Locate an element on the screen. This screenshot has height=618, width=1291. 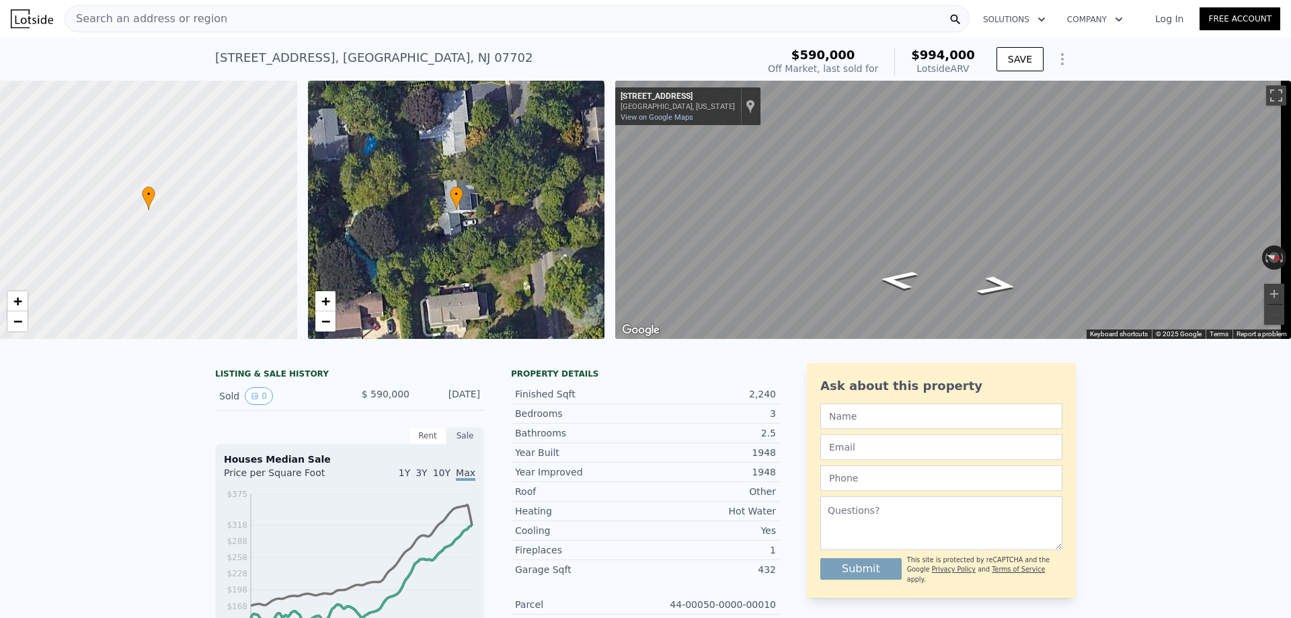
span: Max is located at coordinates (465, 474).